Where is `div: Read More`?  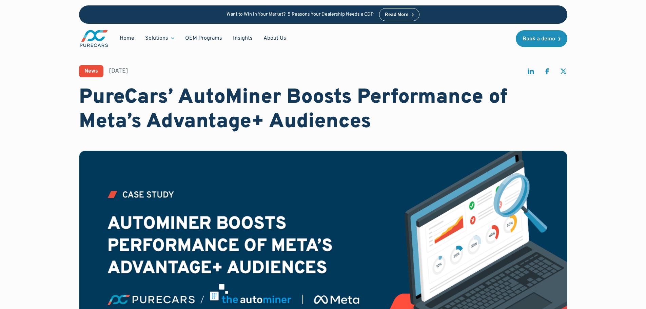 div: Read More is located at coordinates (397, 15).